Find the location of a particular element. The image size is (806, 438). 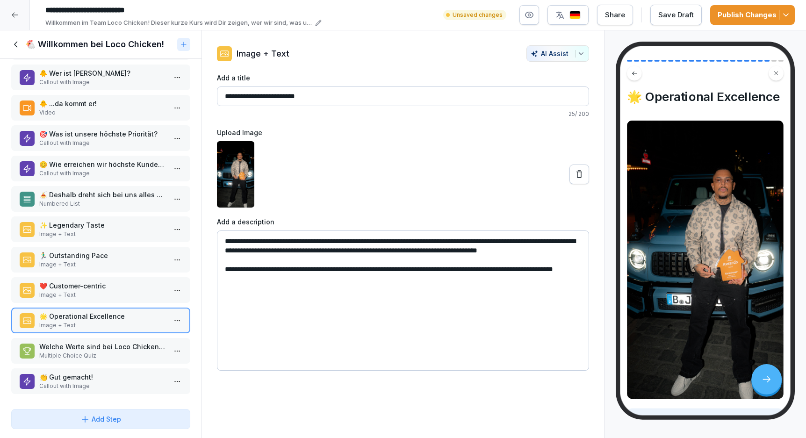

p: 🎯 Was ist unsere höchste Priorität? is located at coordinates (102, 134).